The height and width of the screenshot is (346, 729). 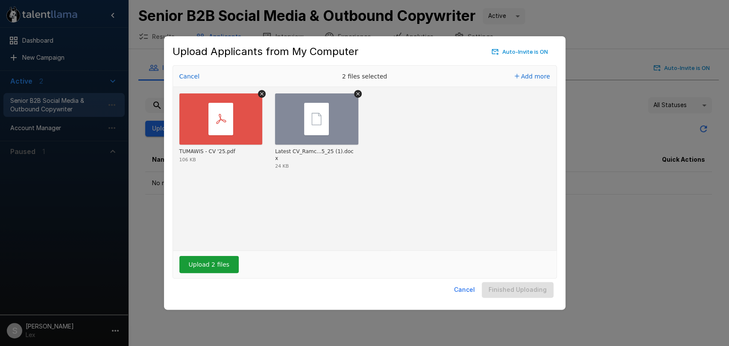 What do you see at coordinates (535, 76) in the screenshot?
I see `span: Add more` at bounding box center [535, 76].